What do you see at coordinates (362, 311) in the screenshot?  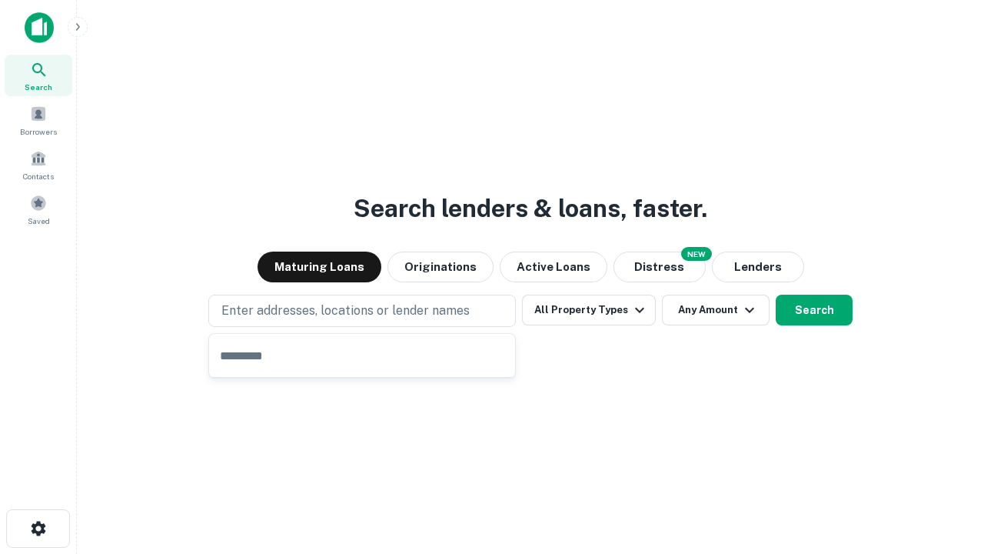 I see `button: Enter addresses, locations or lender names` at bounding box center [362, 311].